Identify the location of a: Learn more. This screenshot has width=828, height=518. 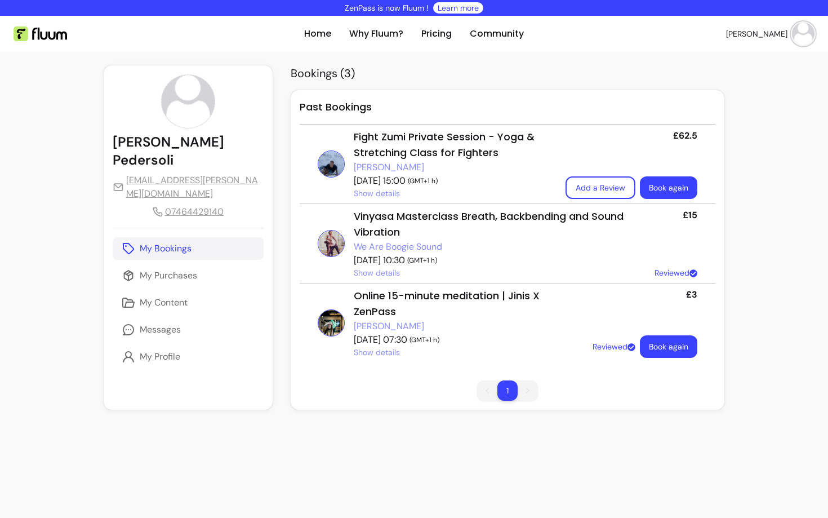
(458, 8).